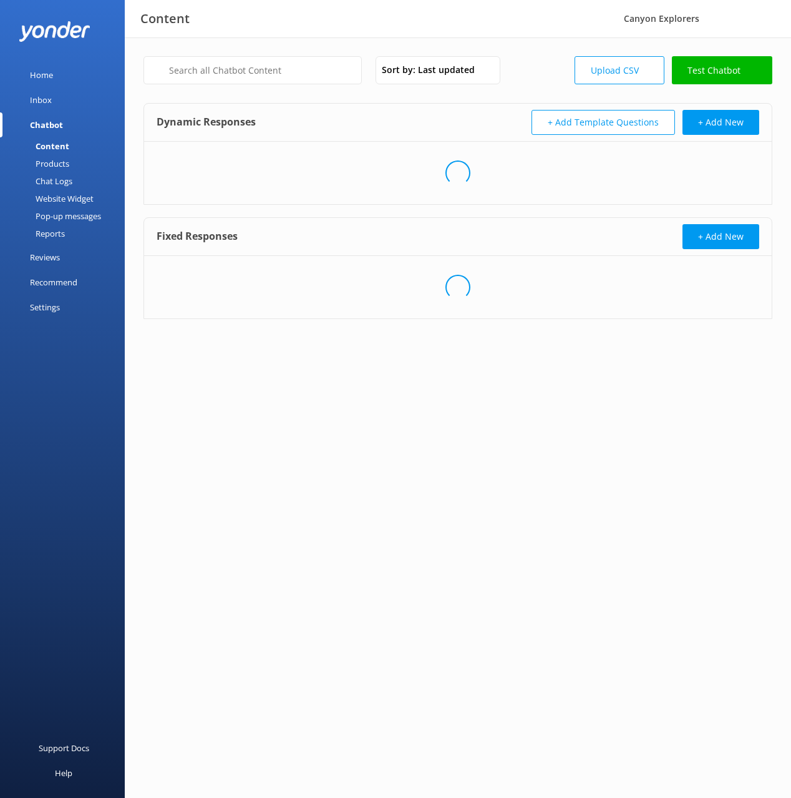 The width and height of the screenshot is (791, 798). Describe the element at coordinates (206, 122) in the screenshot. I see `h4: Dynamic Responses` at that location.